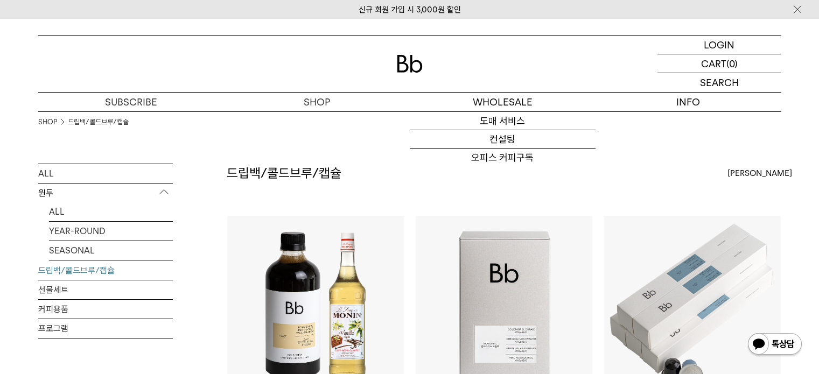 This screenshot has width=819, height=374. I want to click on p: SHOP, so click(317, 102).